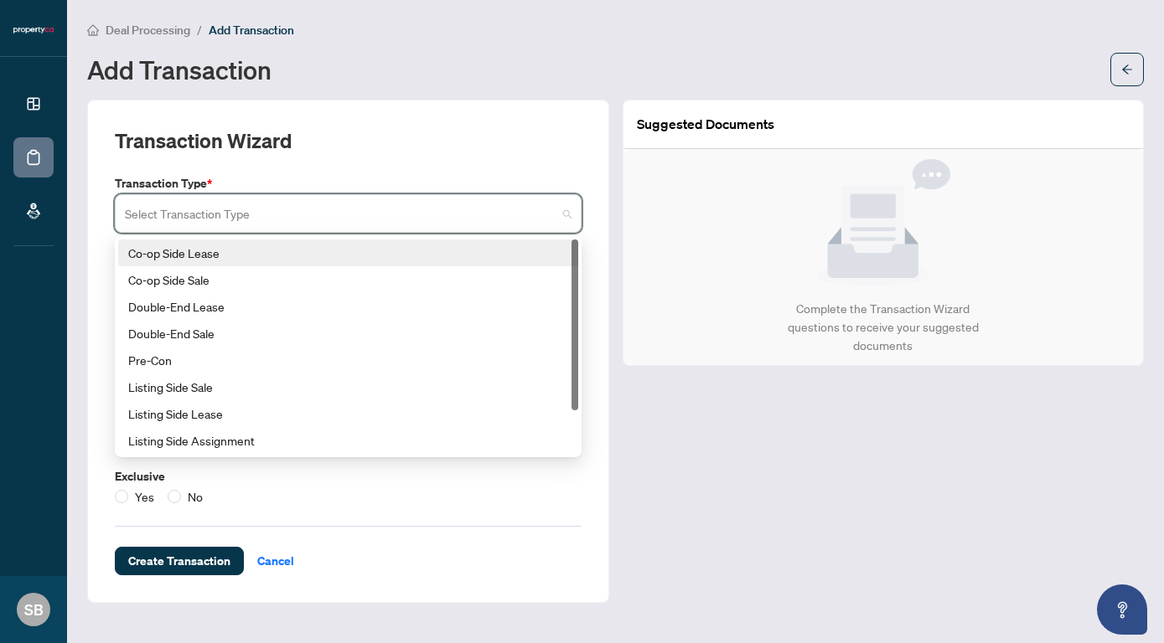  I want to click on span: Create Transaction, so click(179, 561).